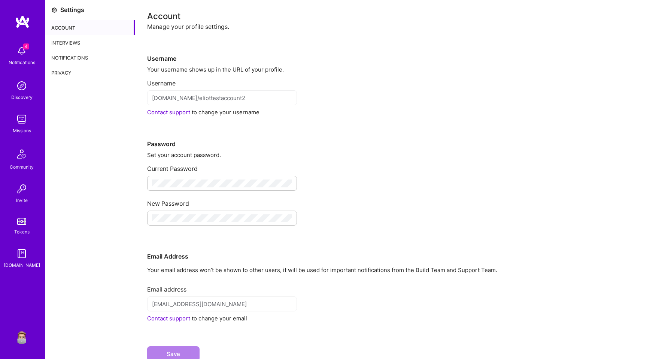 The image size is (647, 359). What do you see at coordinates (72, 10) in the screenshot?
I see `div: Settings` at bounding box center [72, 10].